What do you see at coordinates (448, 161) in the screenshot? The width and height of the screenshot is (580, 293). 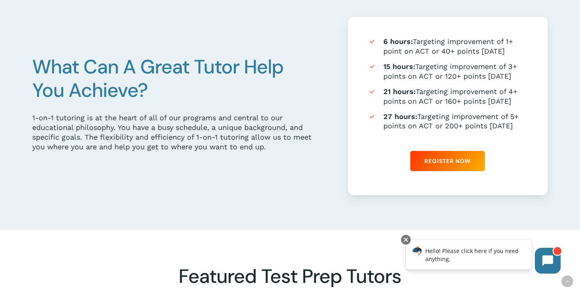 I see `a: Register Now` at bounding box center [448, 161].